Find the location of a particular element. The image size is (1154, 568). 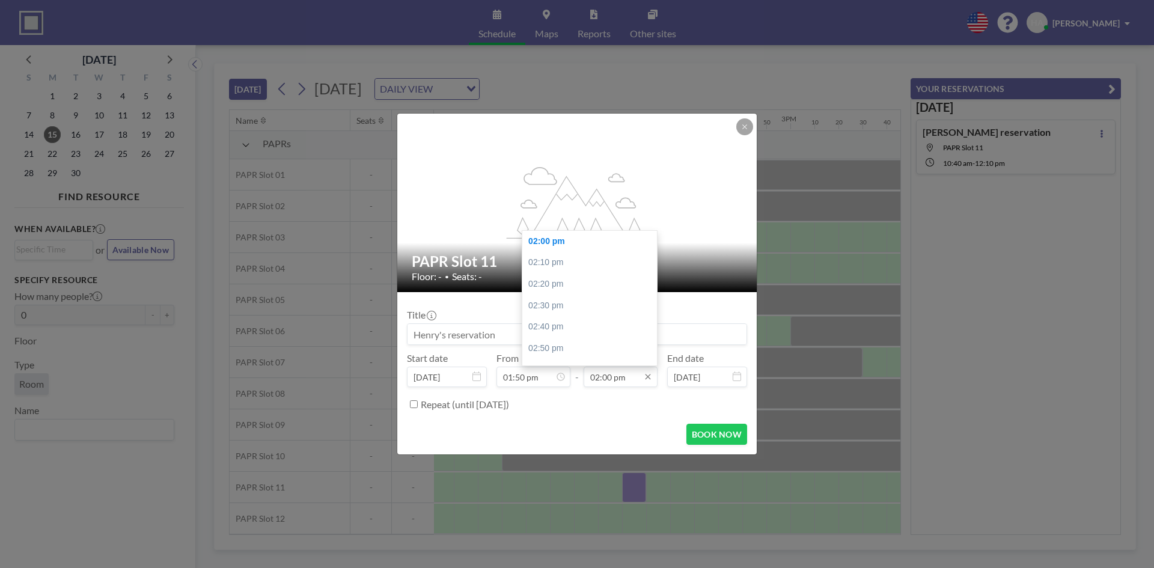

div: 02:50 pm is located at coordinates (592, 348).